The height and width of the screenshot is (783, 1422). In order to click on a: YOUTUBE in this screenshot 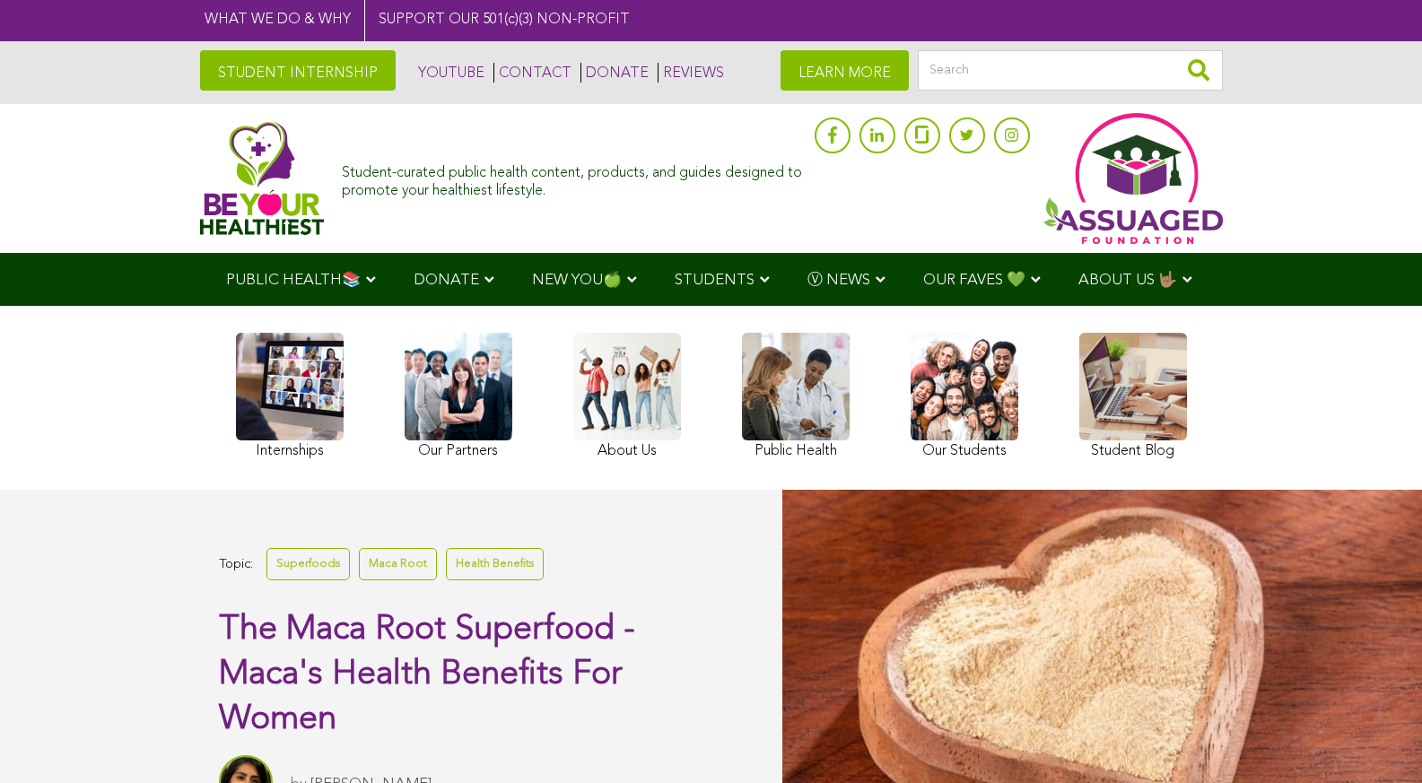, I will do `click(449, 73)`.